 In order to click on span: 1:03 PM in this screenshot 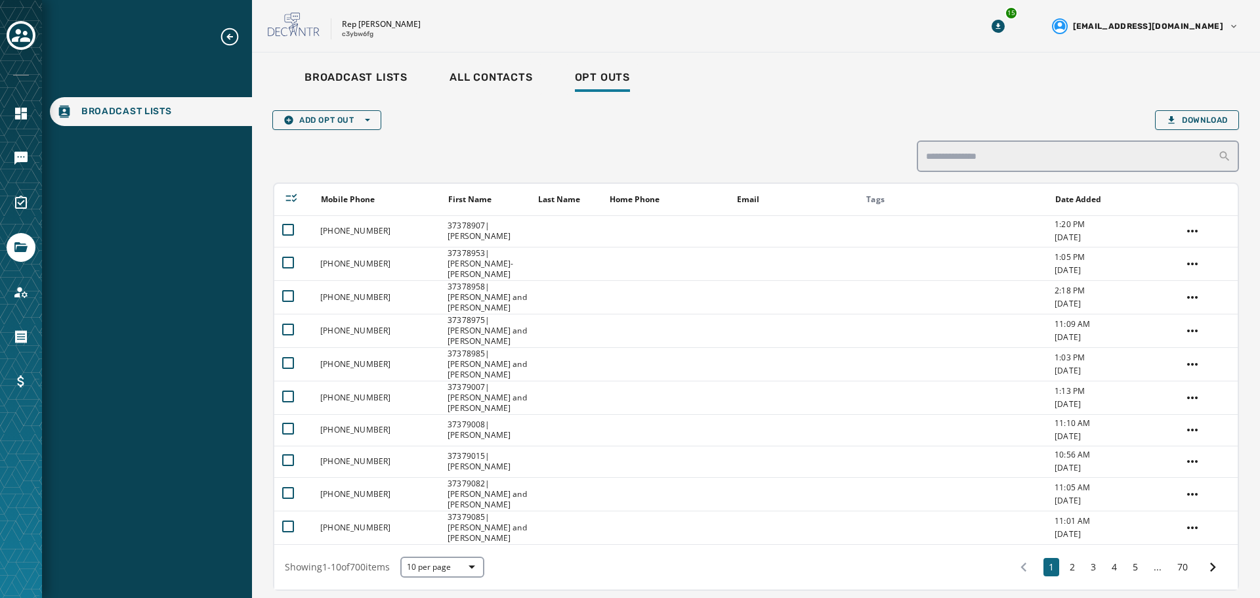, I will do `click(1113, 358)`.